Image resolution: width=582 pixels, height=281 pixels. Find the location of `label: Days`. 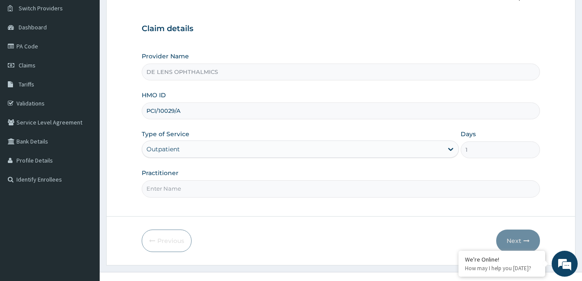

label: Days is located at coordinates (468, 134).